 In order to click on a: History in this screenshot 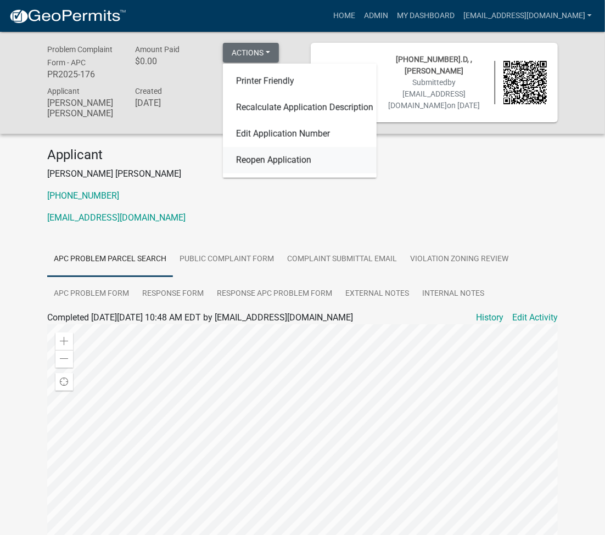, I will do `click(490, 318)`.